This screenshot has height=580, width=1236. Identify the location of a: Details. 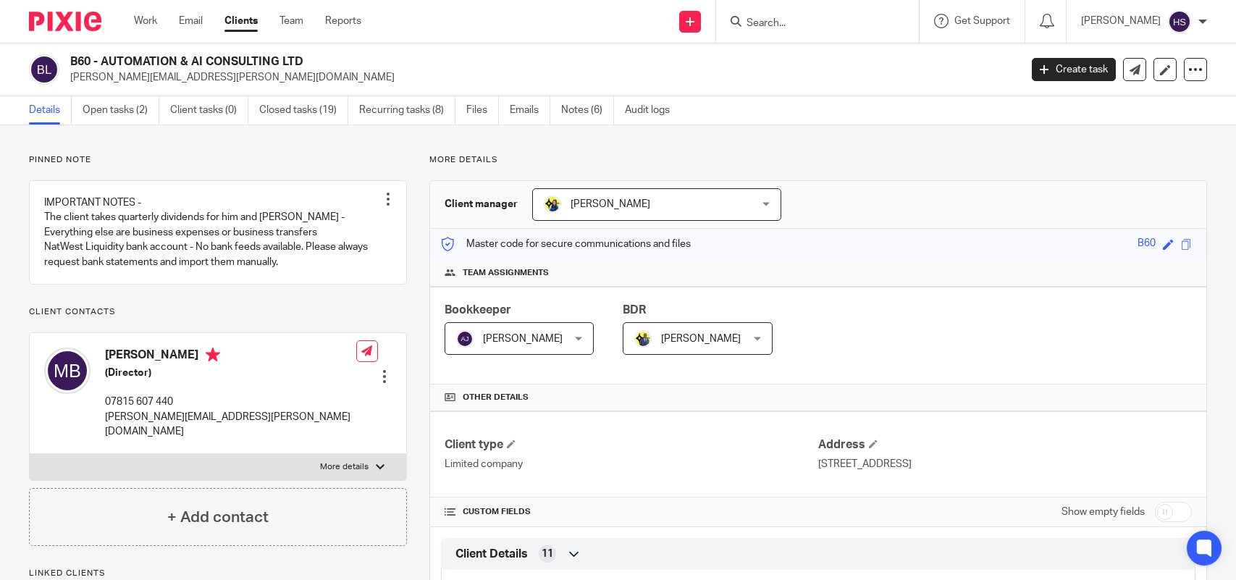
(50, 110).